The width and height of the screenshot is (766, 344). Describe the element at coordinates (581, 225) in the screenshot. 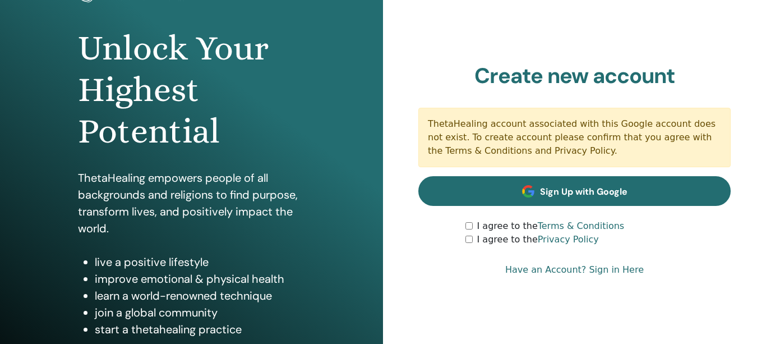

I see `a: Terms & Conditions` at that location.